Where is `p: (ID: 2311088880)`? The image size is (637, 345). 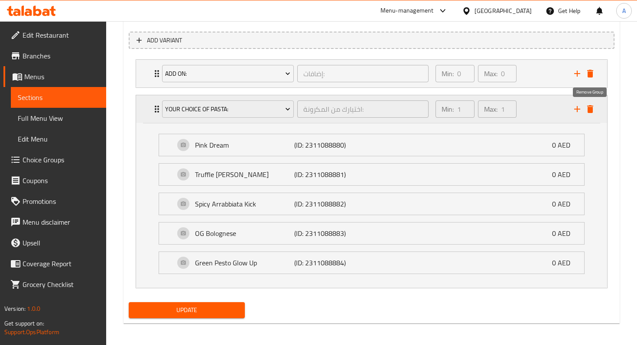 p: (ID: 2311088880) is located at coordinates (327, 145).